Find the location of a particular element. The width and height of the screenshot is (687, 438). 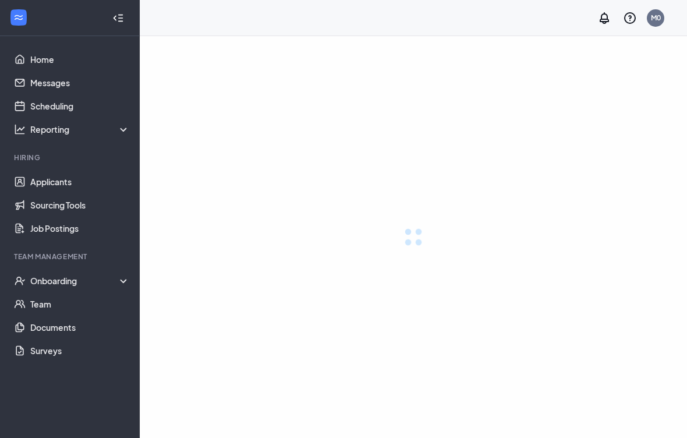

div: Team Management is located at coordinates (70, 256).